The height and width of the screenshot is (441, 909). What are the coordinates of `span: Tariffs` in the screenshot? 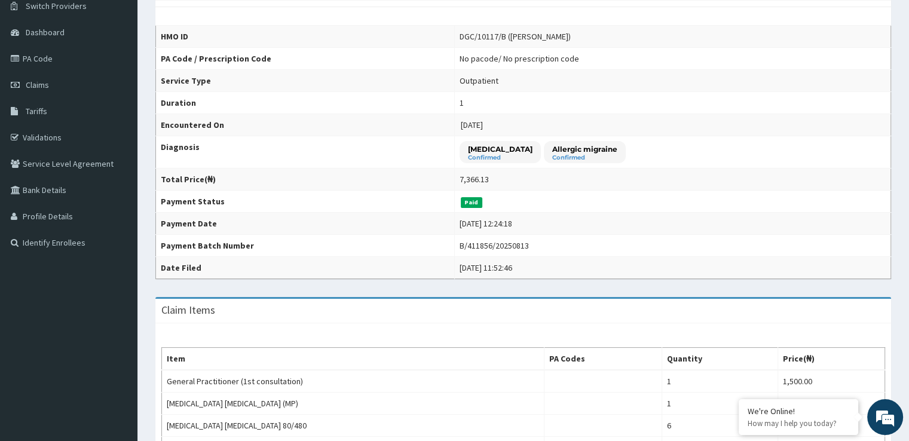 It's located at (36, 111).